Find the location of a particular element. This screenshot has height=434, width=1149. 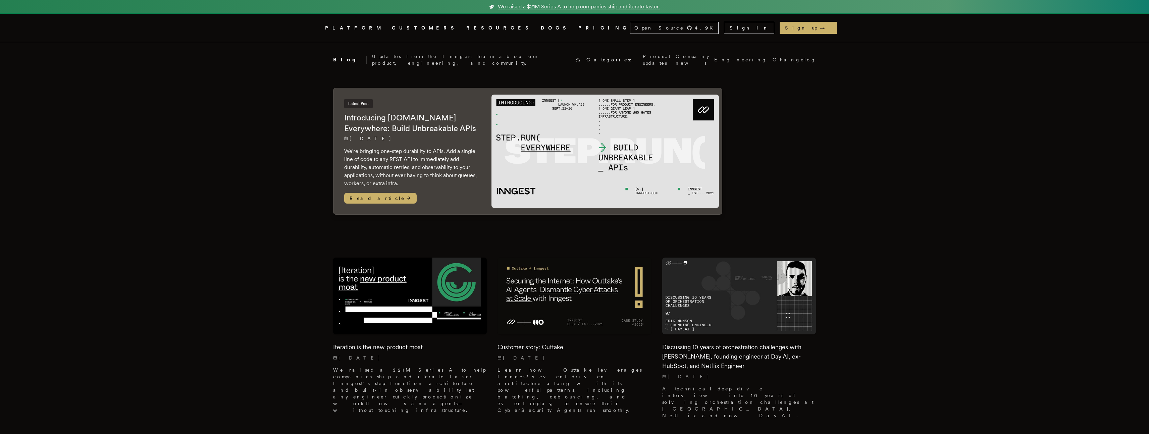

nav: Global is located at coordinates (574, 28).